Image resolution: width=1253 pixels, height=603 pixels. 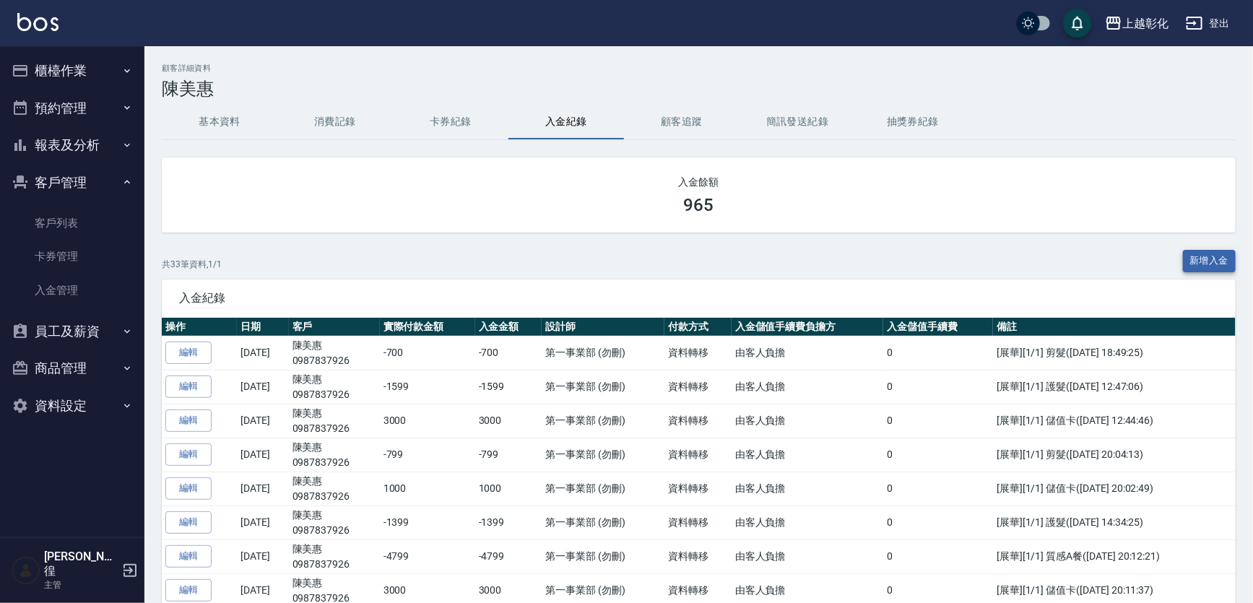 What do you see at coordinates (912, 122) in the screenshot?
I see `button: 抽獎券紀錄` at bounding box center [912, 122].